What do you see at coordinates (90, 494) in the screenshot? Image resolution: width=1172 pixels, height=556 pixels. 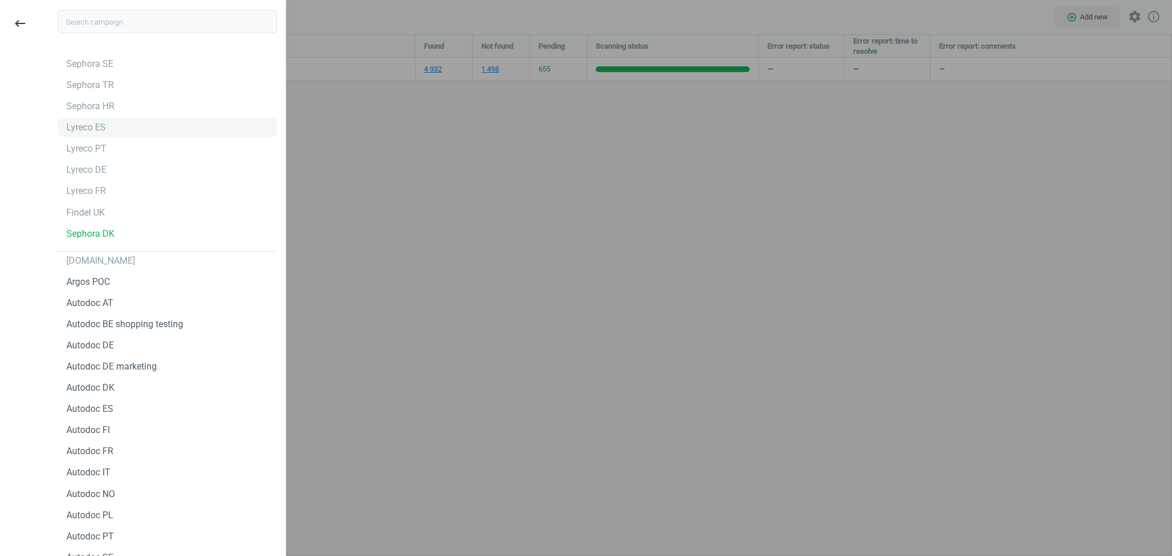 I see `div: Autodoc NO` at bounding box center [90, 494].